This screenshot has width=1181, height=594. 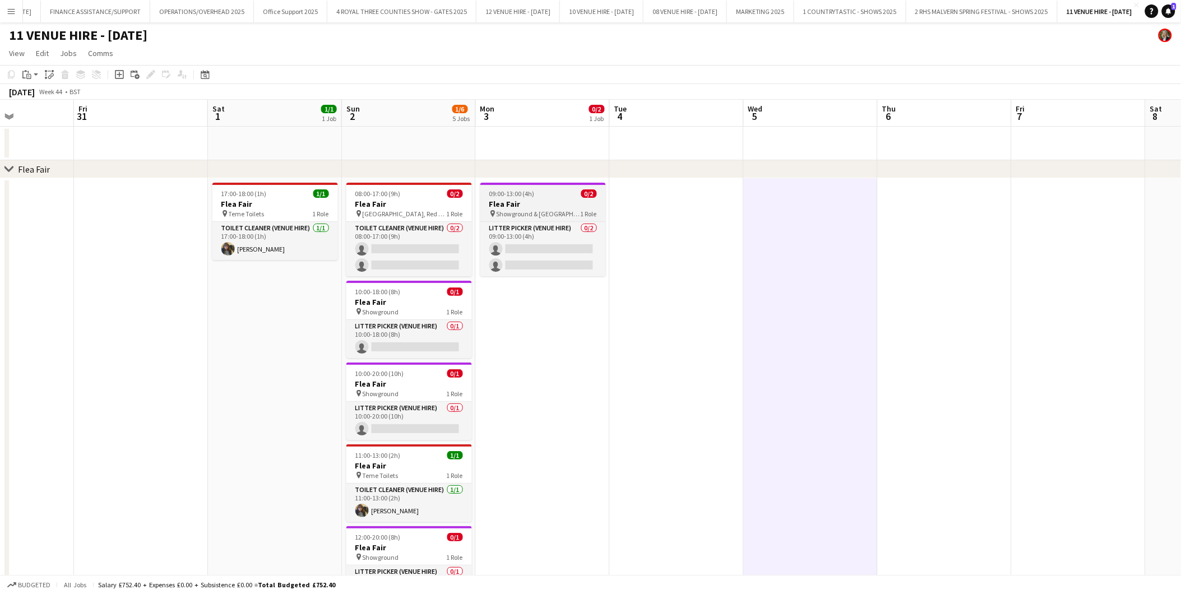 I want to click on app-card-role: Litter Picker (Venue Hire)0/209:00-13:00 (4h), so click(x=543, y=249).